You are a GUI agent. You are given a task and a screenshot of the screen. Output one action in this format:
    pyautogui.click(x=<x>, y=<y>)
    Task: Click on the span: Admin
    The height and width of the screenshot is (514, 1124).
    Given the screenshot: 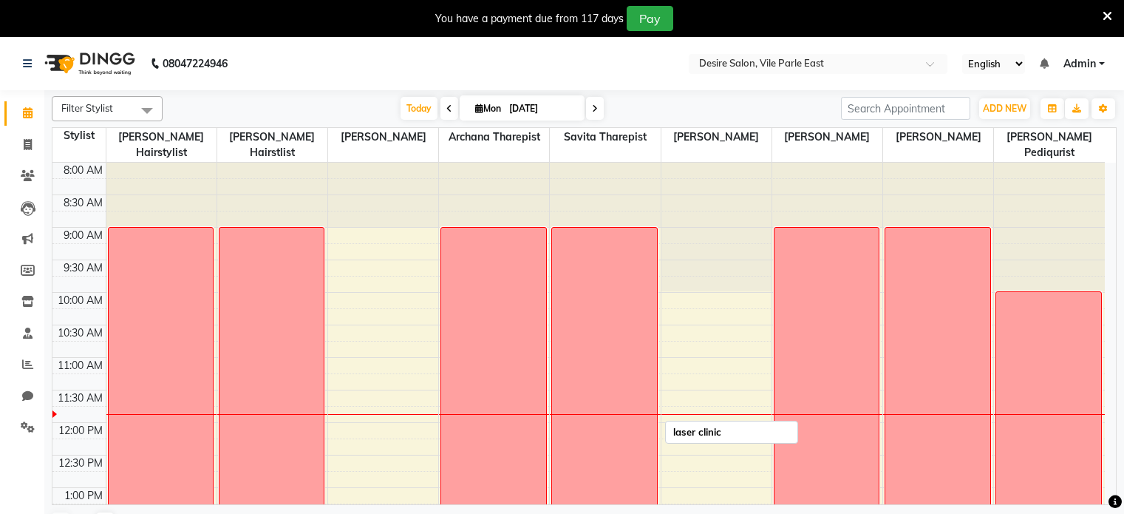 What is the action you would take?
    pyautogui.click(x=1080, y=64)
    